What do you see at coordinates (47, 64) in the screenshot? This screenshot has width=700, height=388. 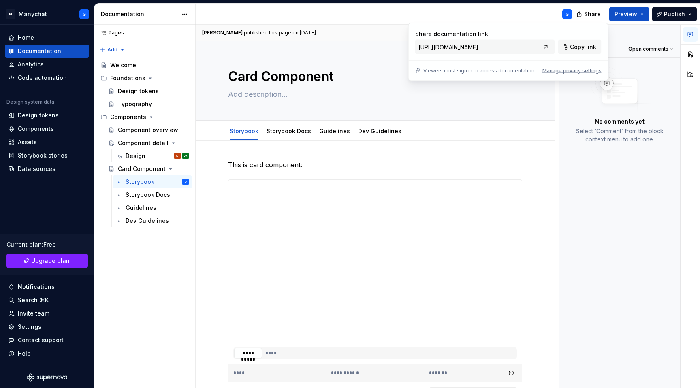 I see `a: Analytics` at bounding box center [47, 64].